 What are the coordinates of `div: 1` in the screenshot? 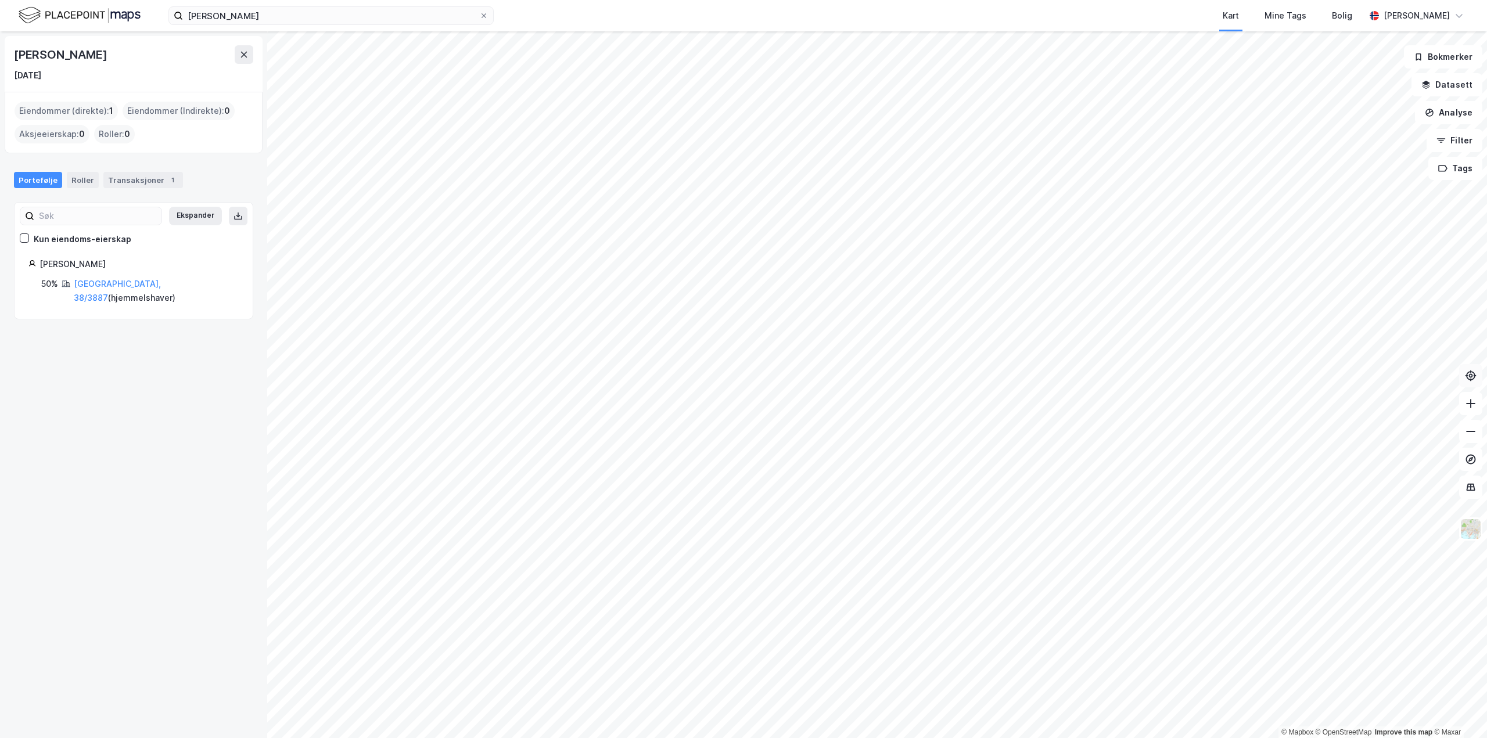 It's located at (173, 180).